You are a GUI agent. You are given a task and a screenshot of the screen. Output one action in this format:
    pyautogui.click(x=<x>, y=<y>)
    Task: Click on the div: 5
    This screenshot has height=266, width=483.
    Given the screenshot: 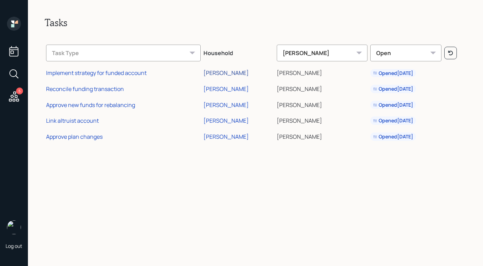 What is the action you would take?
    pyautogui.click(x=20, y=91)
    